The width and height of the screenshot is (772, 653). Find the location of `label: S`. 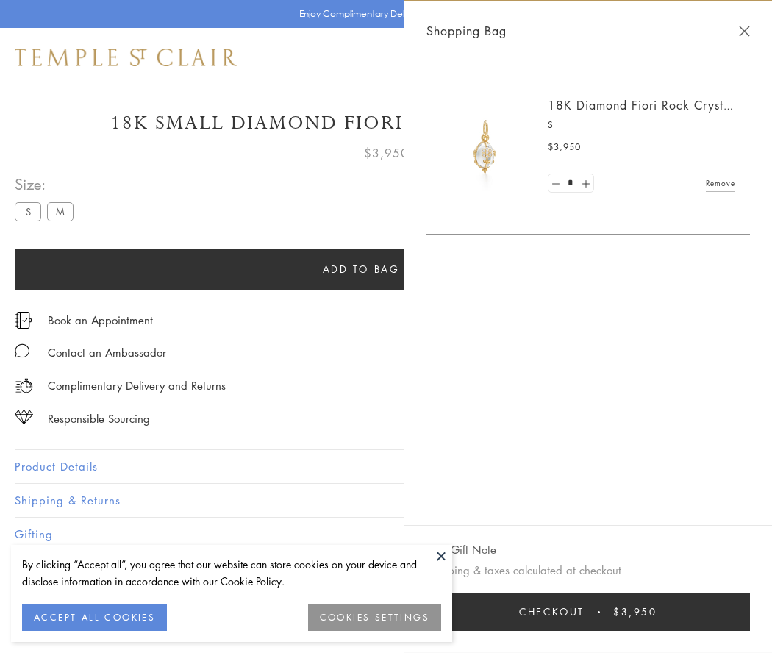

label: S is located at coordinates (28, 211).